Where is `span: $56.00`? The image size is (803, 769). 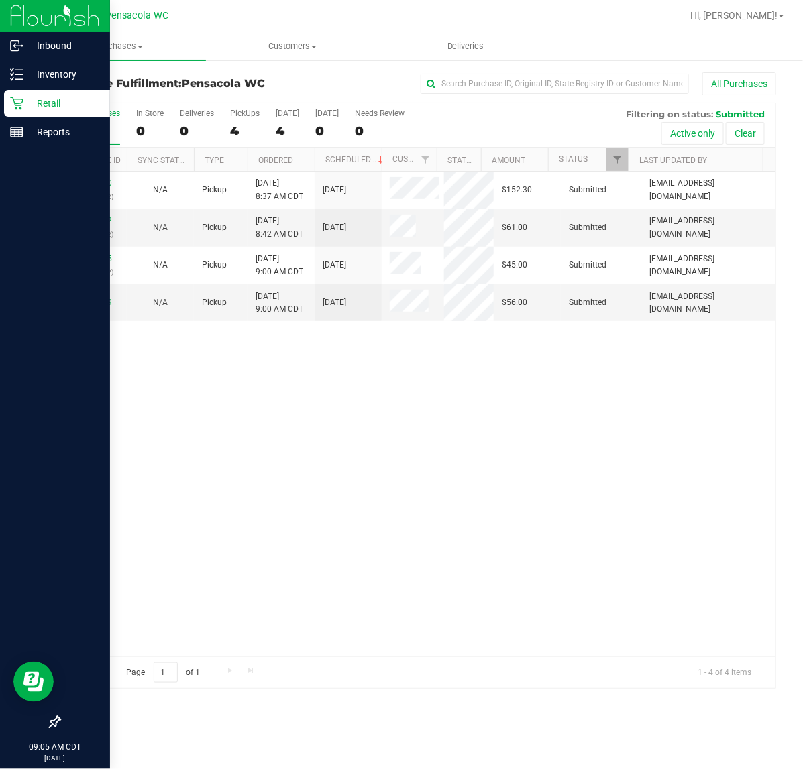 span: $56.00 is located at coordinates (514, 302).